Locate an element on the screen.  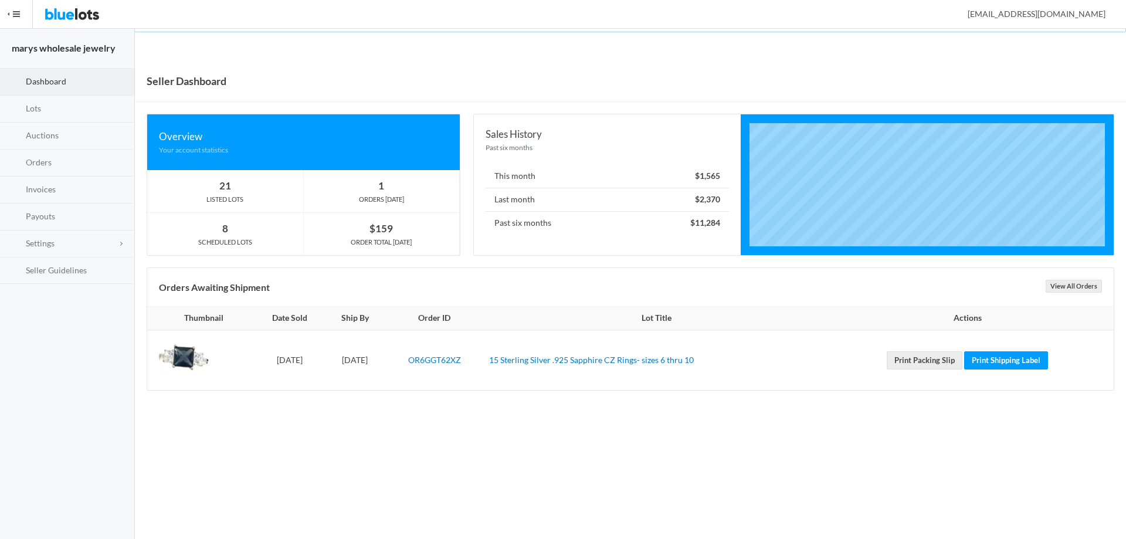
li: This month is located at coordinates (607, 177).